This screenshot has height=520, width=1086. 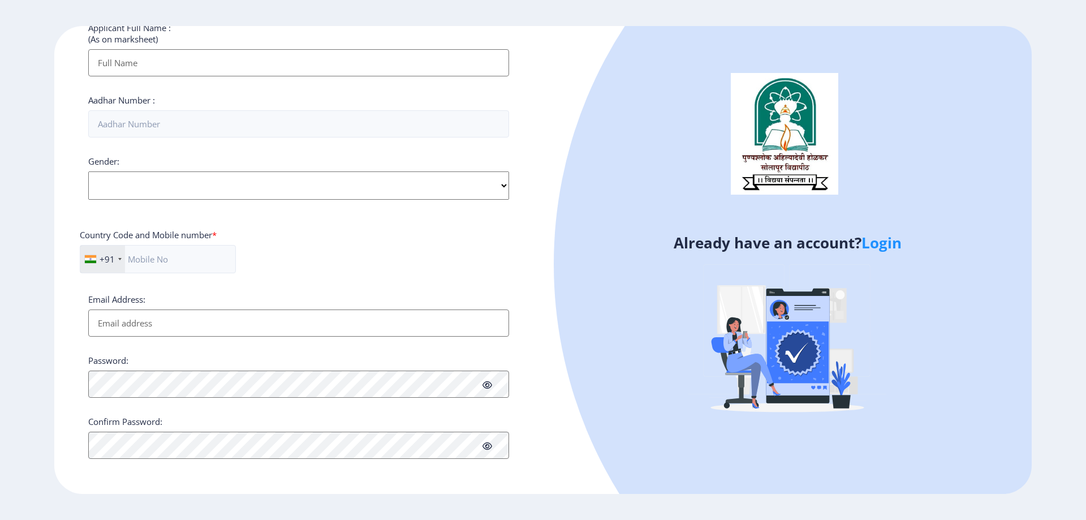 What do you see at coordinates (299, 124) in the screenshot?
I see `input: Aadhar Number` at bounding box center [299, 124].